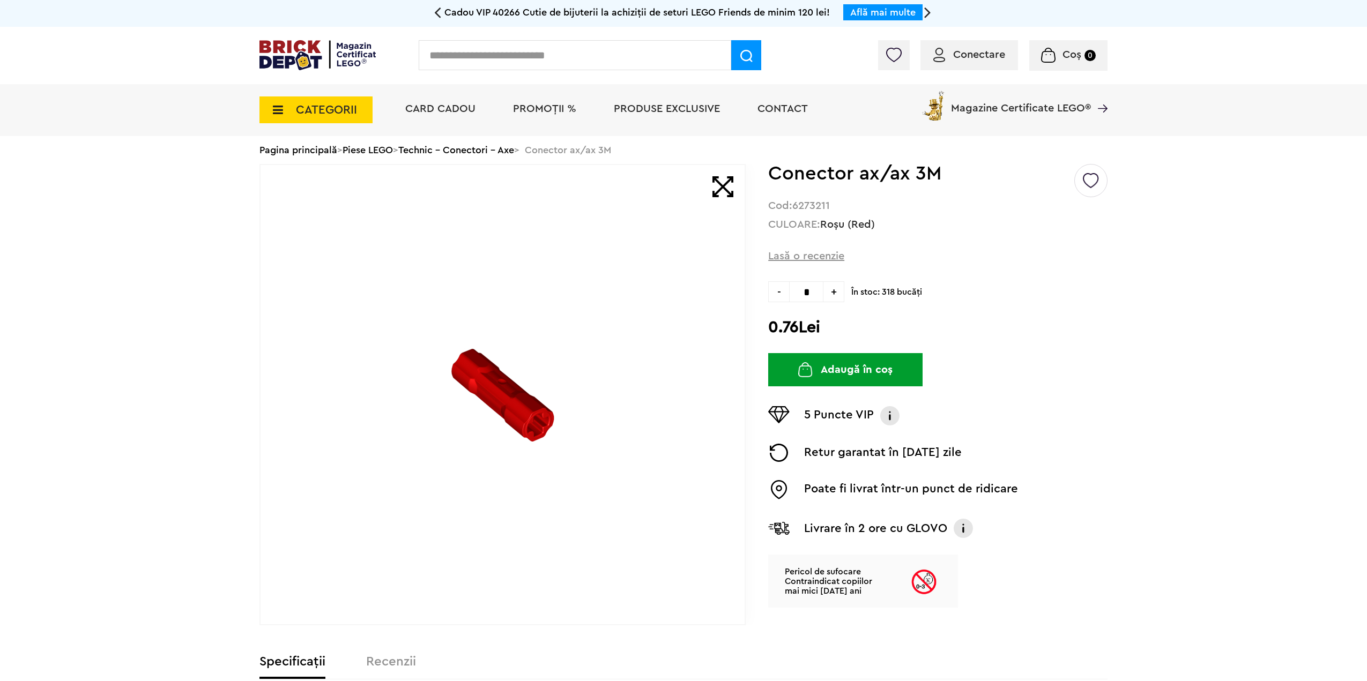 This screenshot has width=1367, height=681. What do you see at coordinates (1099, 94) in the screenshot?
I see `a: Magazine Certificate LEGO®` at bounding box center [1099, 94].